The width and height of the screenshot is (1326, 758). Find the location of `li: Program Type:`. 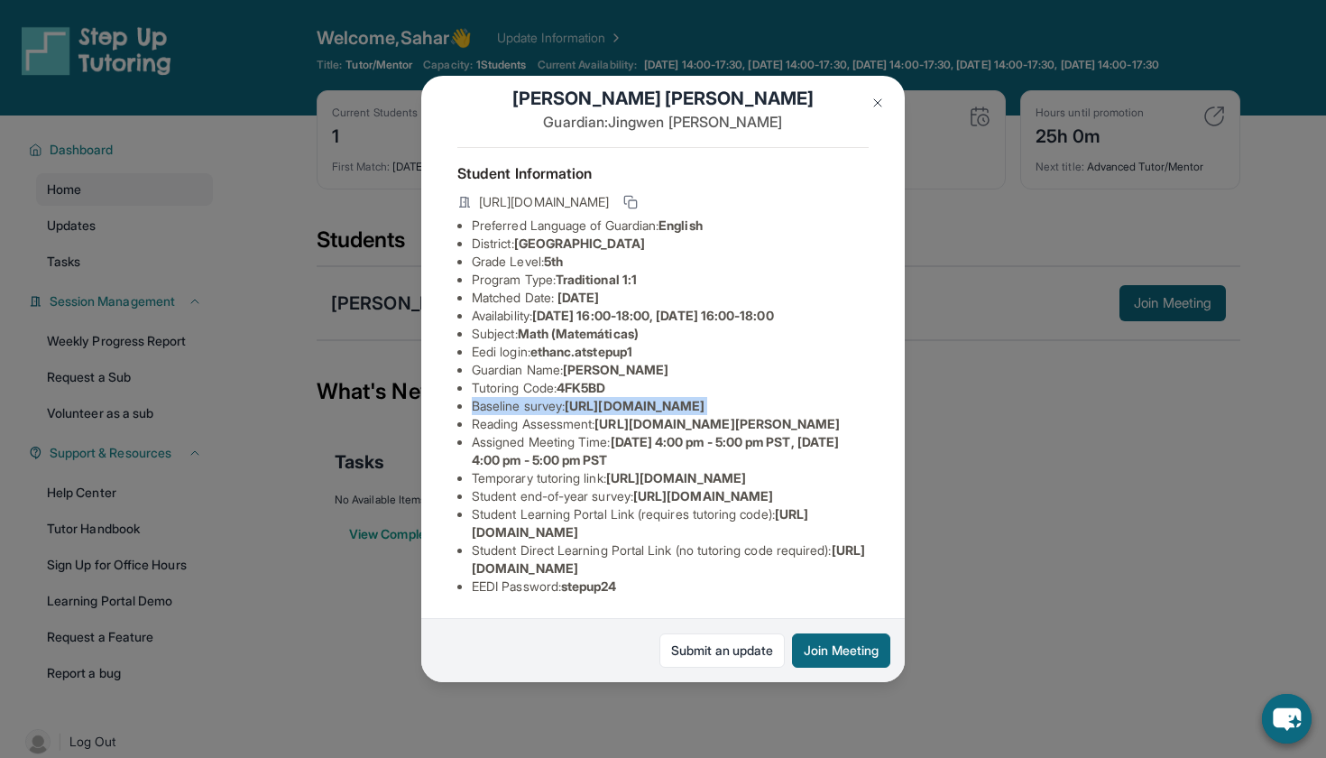

li: Program Type: is located at coordinates (670, 280).